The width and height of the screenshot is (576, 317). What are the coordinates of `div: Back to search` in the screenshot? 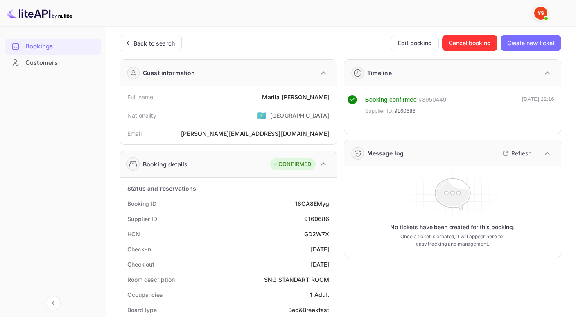 It's located at (154, 43).